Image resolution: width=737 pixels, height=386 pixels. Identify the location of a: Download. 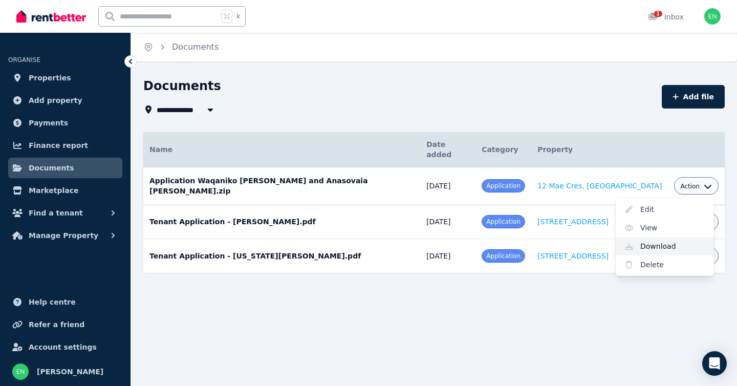
(665, 246).